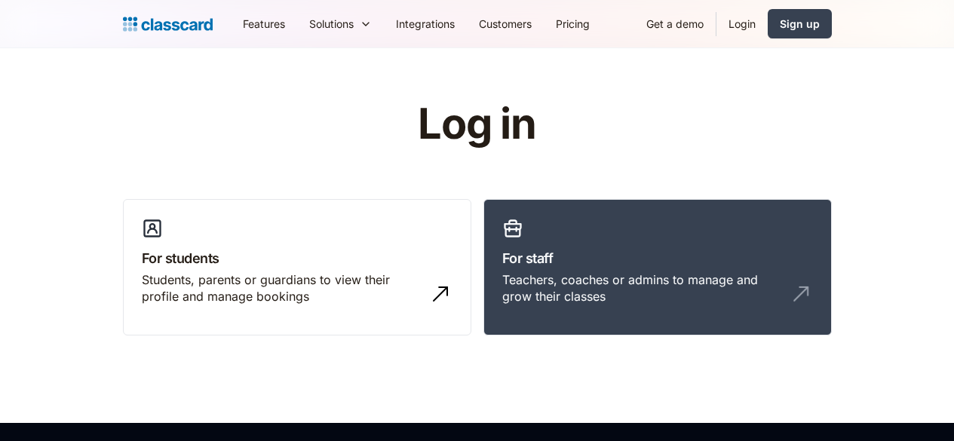  Describe the element at coordinates (658, 268) in the screenshot. I see `a: For staffTeachers, coaches or admins to manage and grow their classes` at that location.